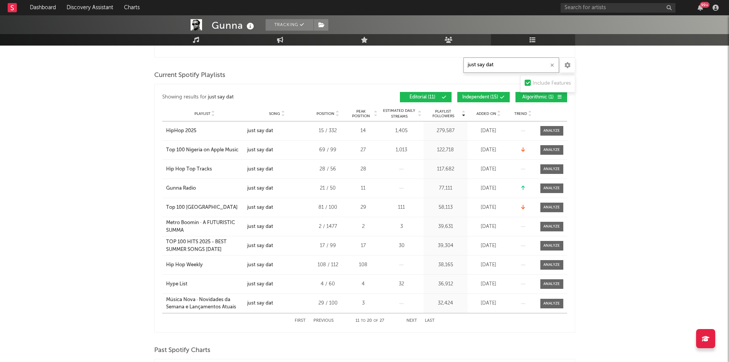  I want to click on div: 17 / 99, so click(328, 246).